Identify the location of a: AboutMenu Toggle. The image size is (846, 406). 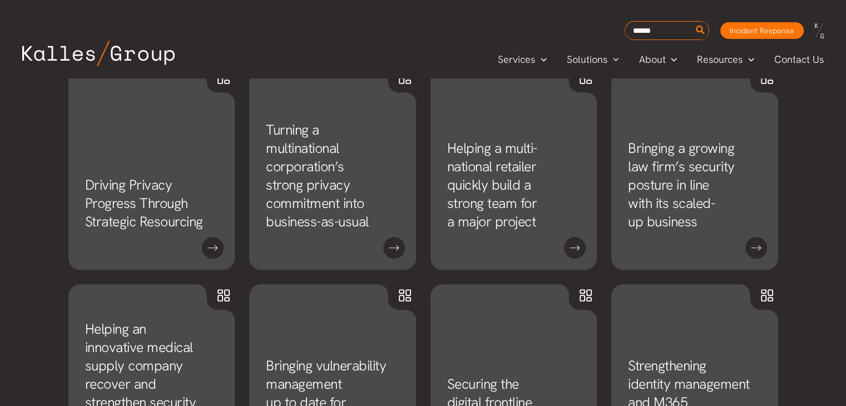
(657, 60).